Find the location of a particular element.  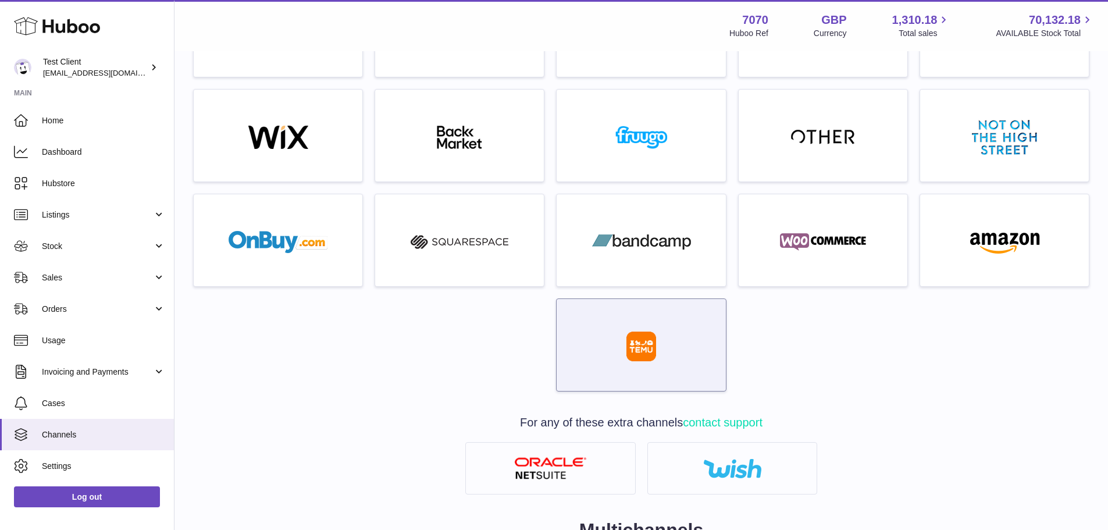

a: onbuy is located at coordinates (278, 240).